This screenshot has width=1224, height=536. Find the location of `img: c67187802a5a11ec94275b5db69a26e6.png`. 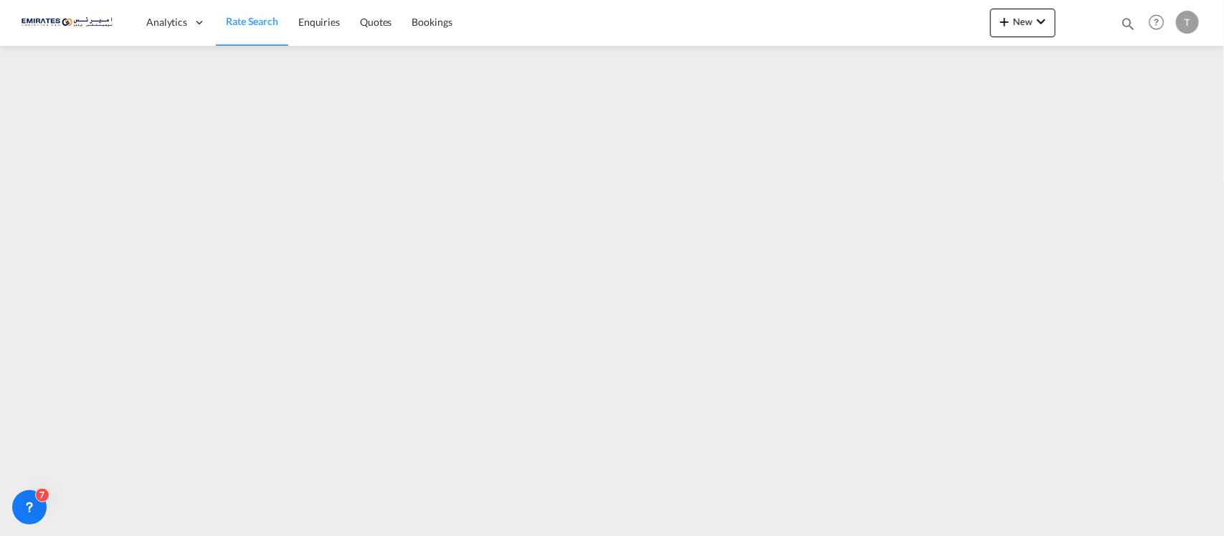

img: c67187802a5a11ec94275b5db69a26e6.png is located at coordinates (70, 22).